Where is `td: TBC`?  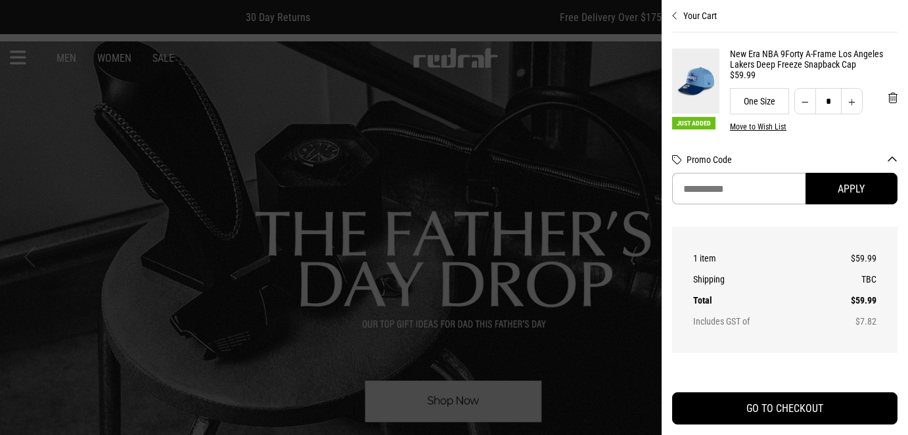 td: TBC is located at coordinates (848, 279).